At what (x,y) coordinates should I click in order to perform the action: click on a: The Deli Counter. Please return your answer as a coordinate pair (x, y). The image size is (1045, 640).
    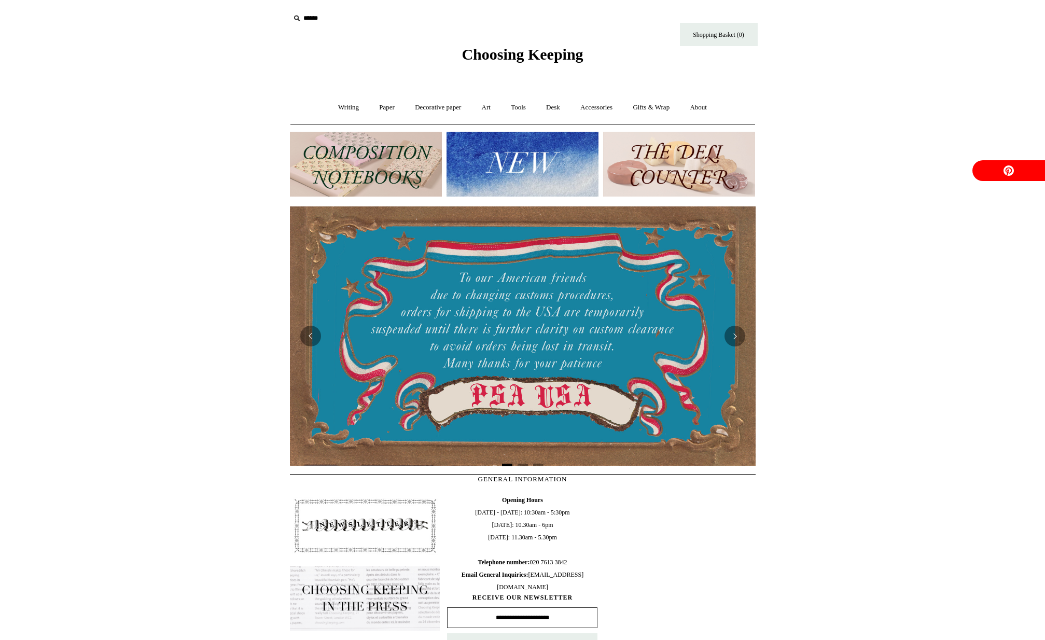
    Looking at the image, I should click on (679, 164).